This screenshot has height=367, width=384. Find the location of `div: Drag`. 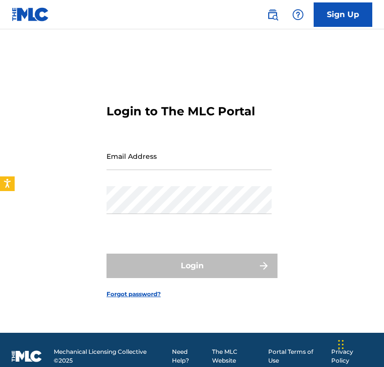

div: Drag is located at coordinates (341, 345).